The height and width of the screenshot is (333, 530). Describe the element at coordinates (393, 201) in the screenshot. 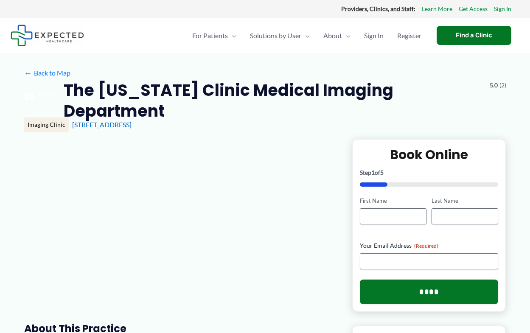

I see `label: First Name` at that location.